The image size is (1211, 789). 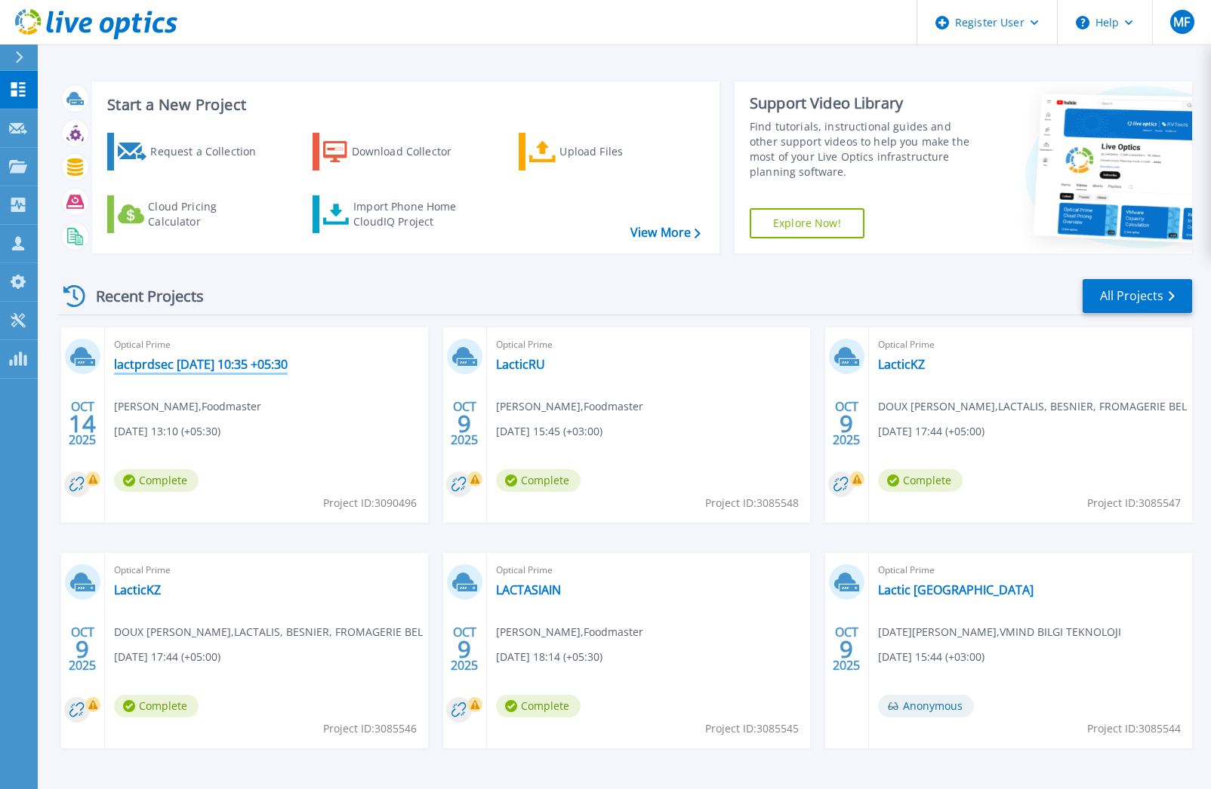 What do you see at coordinates (925, 706) in the screenshot?
I see `span: Anonymous` at bounding box center [925, 706].